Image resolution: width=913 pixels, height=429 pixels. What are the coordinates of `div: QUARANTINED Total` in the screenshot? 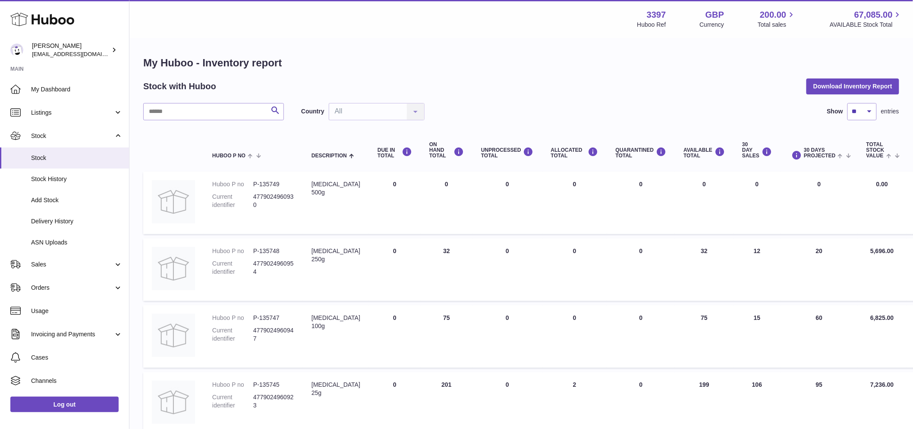 It's located at (641, 153).